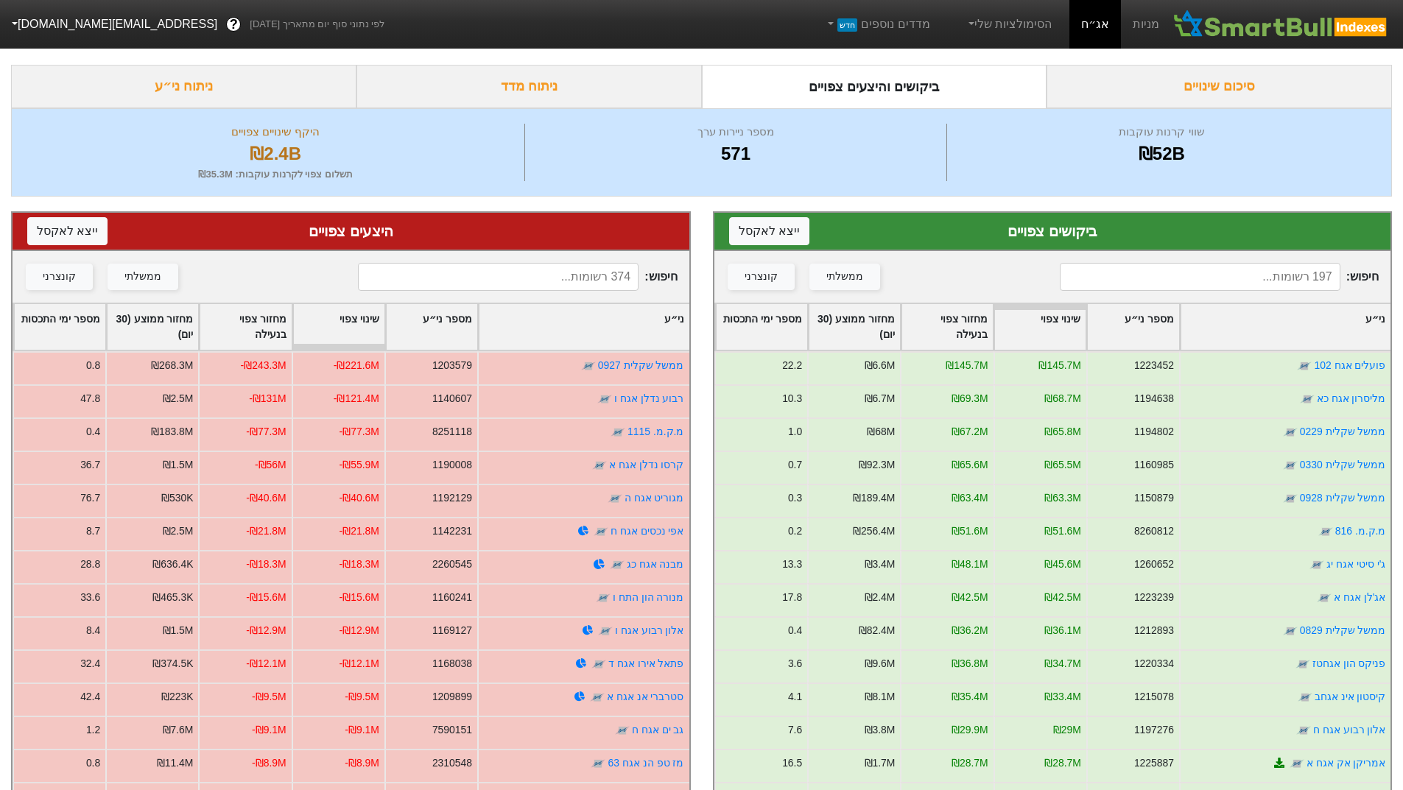  I want to click on a: הסימולציות שלי, so click(1009, 24).